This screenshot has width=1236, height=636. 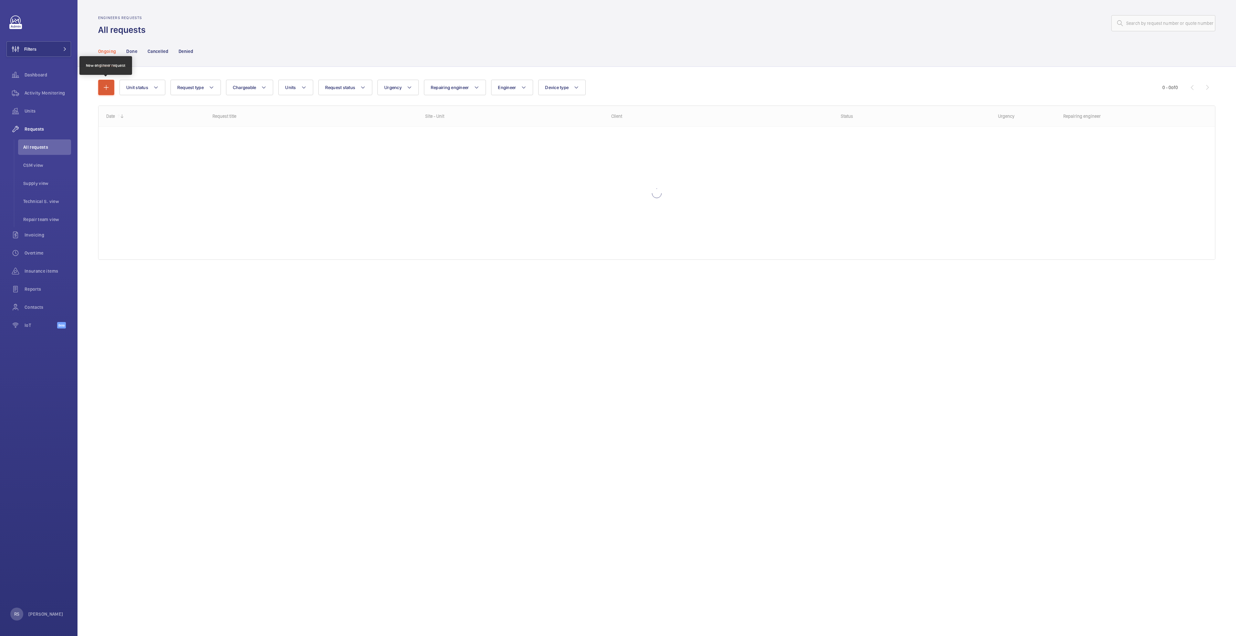 I want to click on p: Ongoing, so click(x=107, y=51).